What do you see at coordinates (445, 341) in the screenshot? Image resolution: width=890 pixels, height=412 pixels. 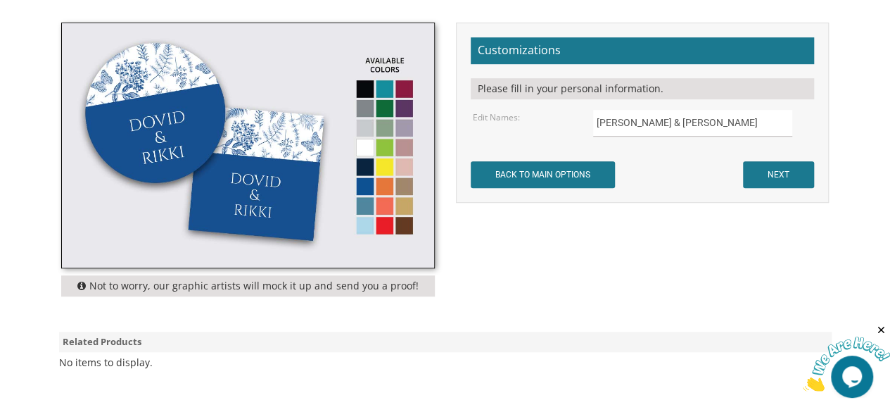 I see `div: Related Products` at bounding box center [445, 341].